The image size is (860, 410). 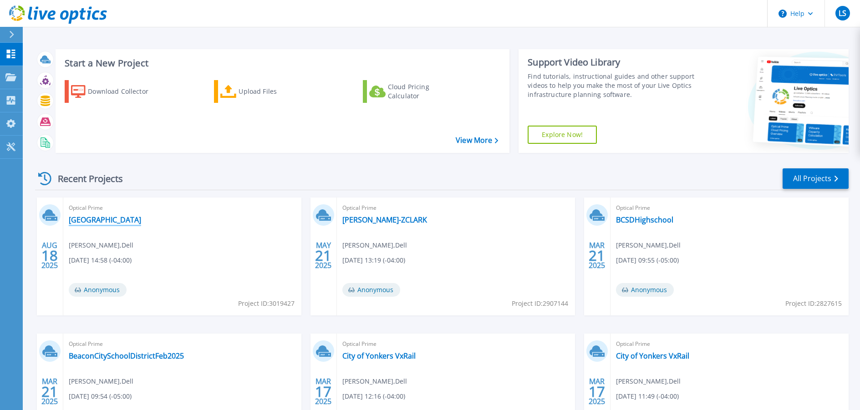 I want to click on a: Download Collector, so click(x=115, y=91).